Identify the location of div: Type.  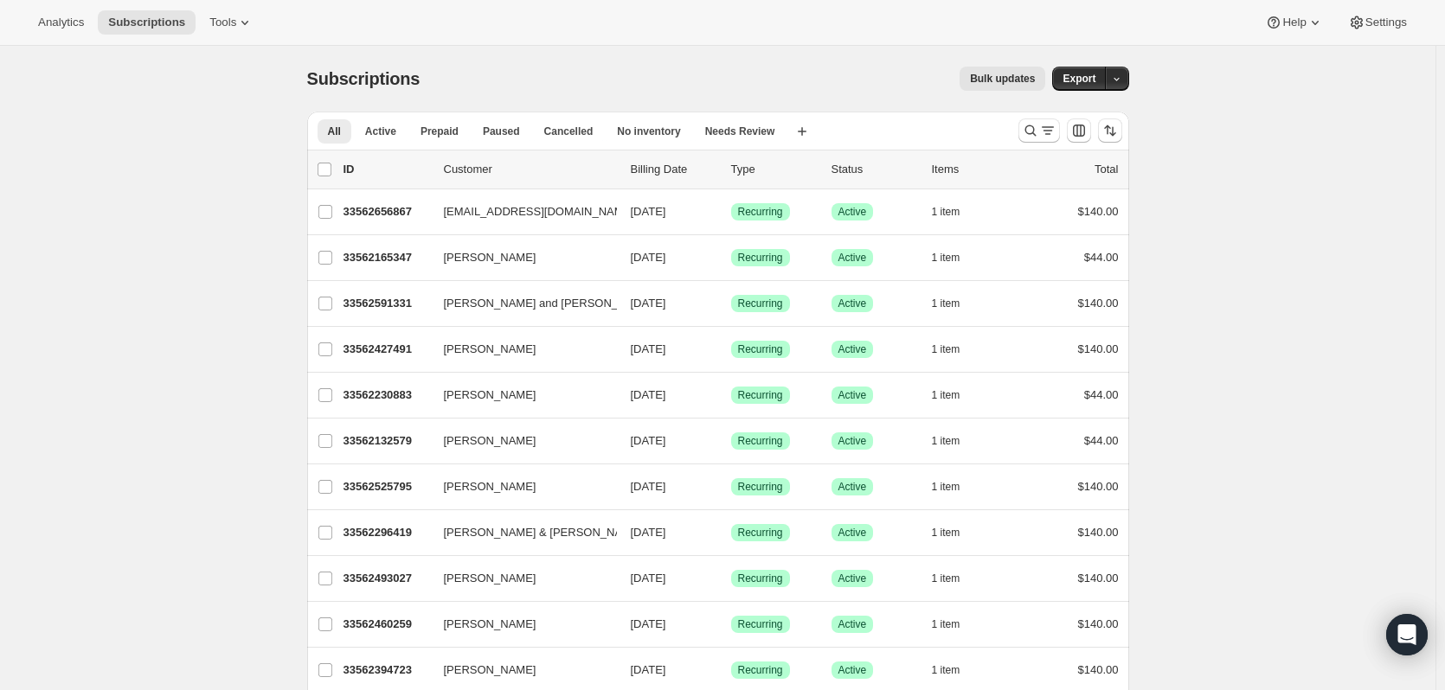
(774, 170).